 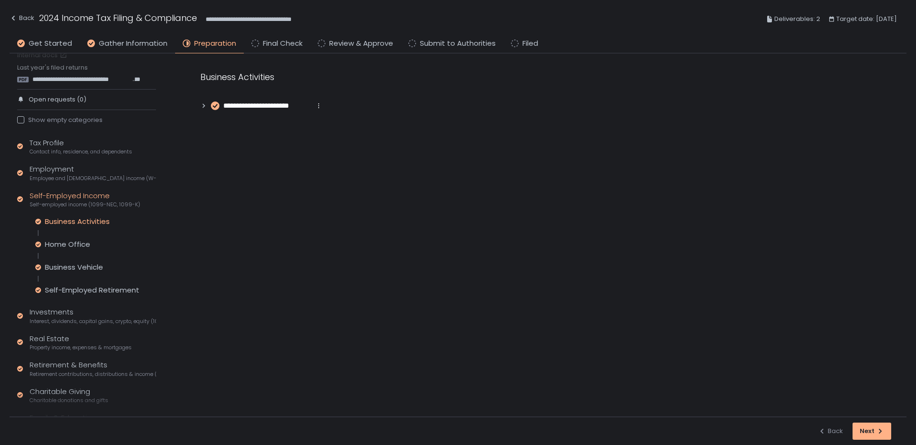 I want to click on span: Property income, expenses & mortgages, so click(x=81, y=348).